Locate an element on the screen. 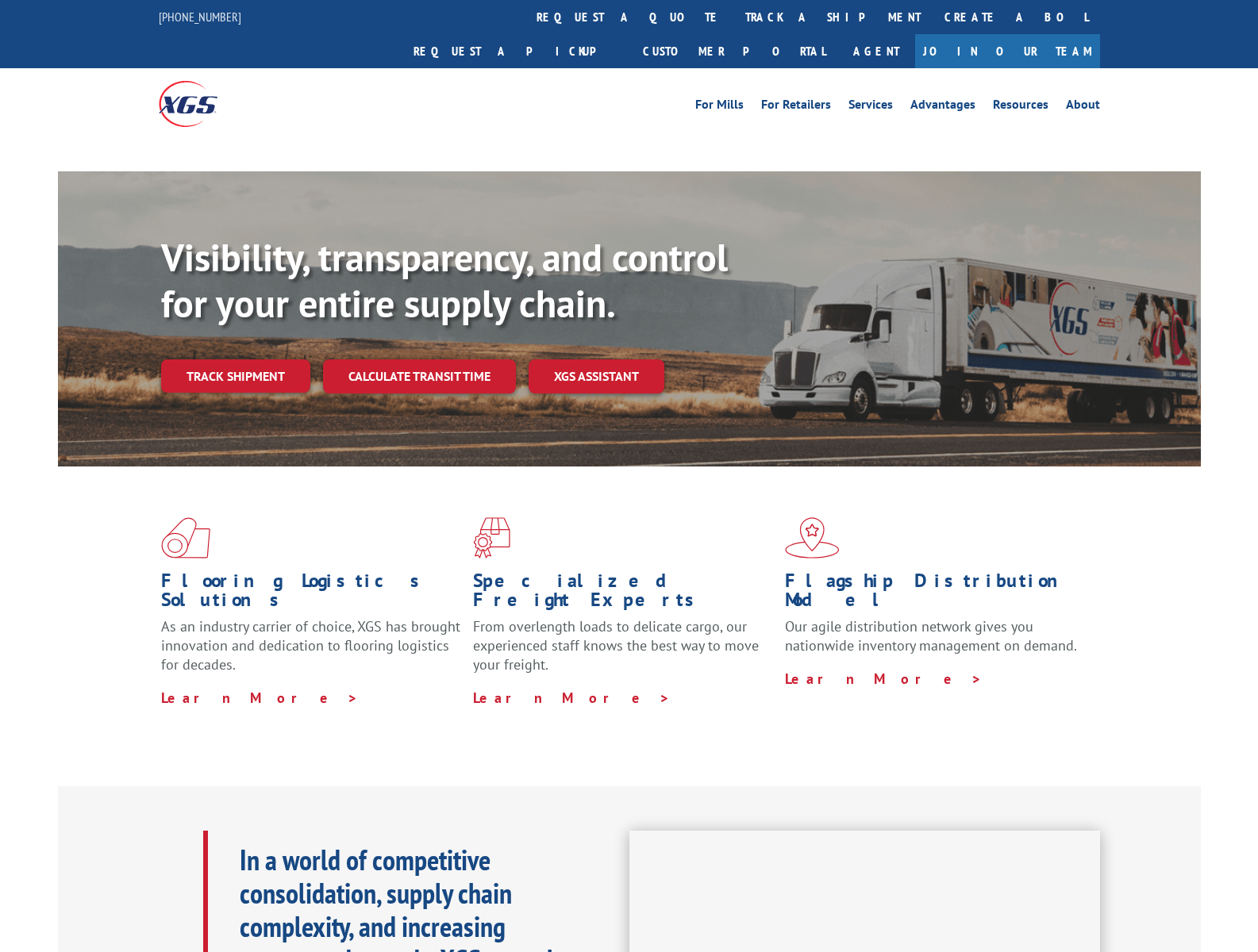 The image size is (1258, 952). a: Resources is located at coordinates (1020, 107).